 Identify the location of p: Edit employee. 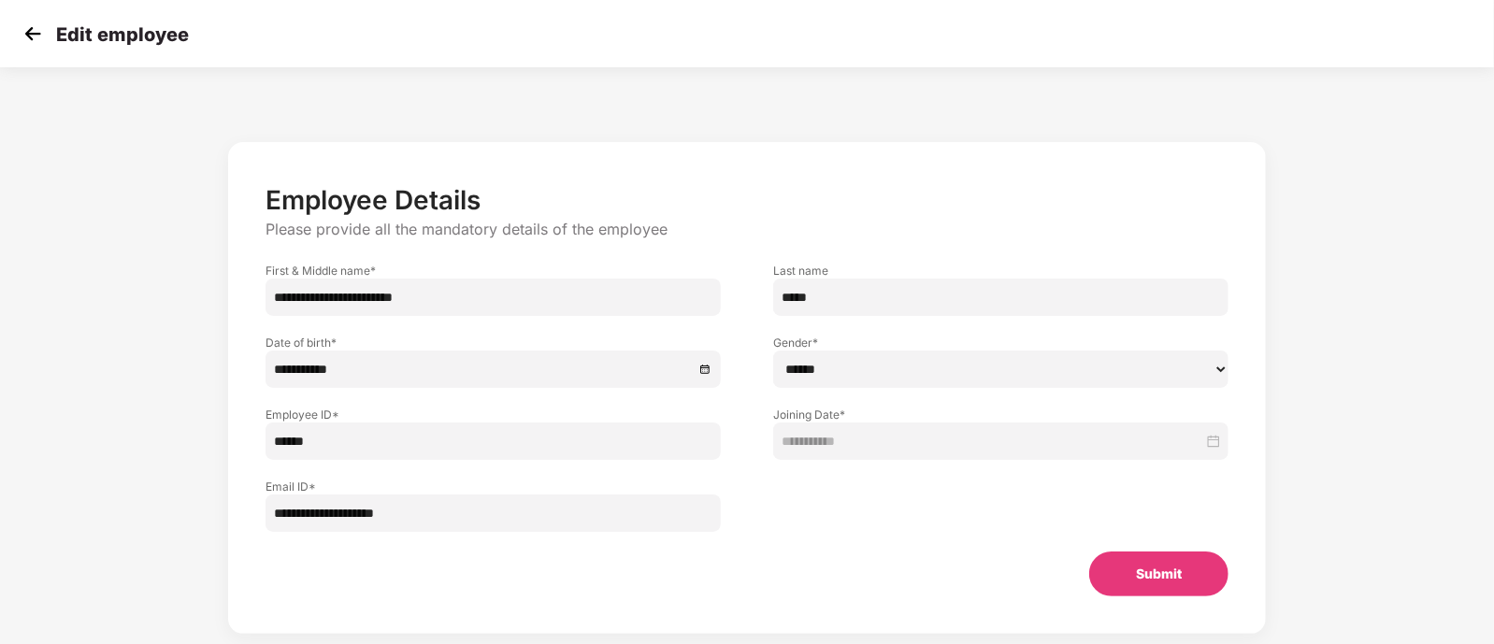
(123, 35).